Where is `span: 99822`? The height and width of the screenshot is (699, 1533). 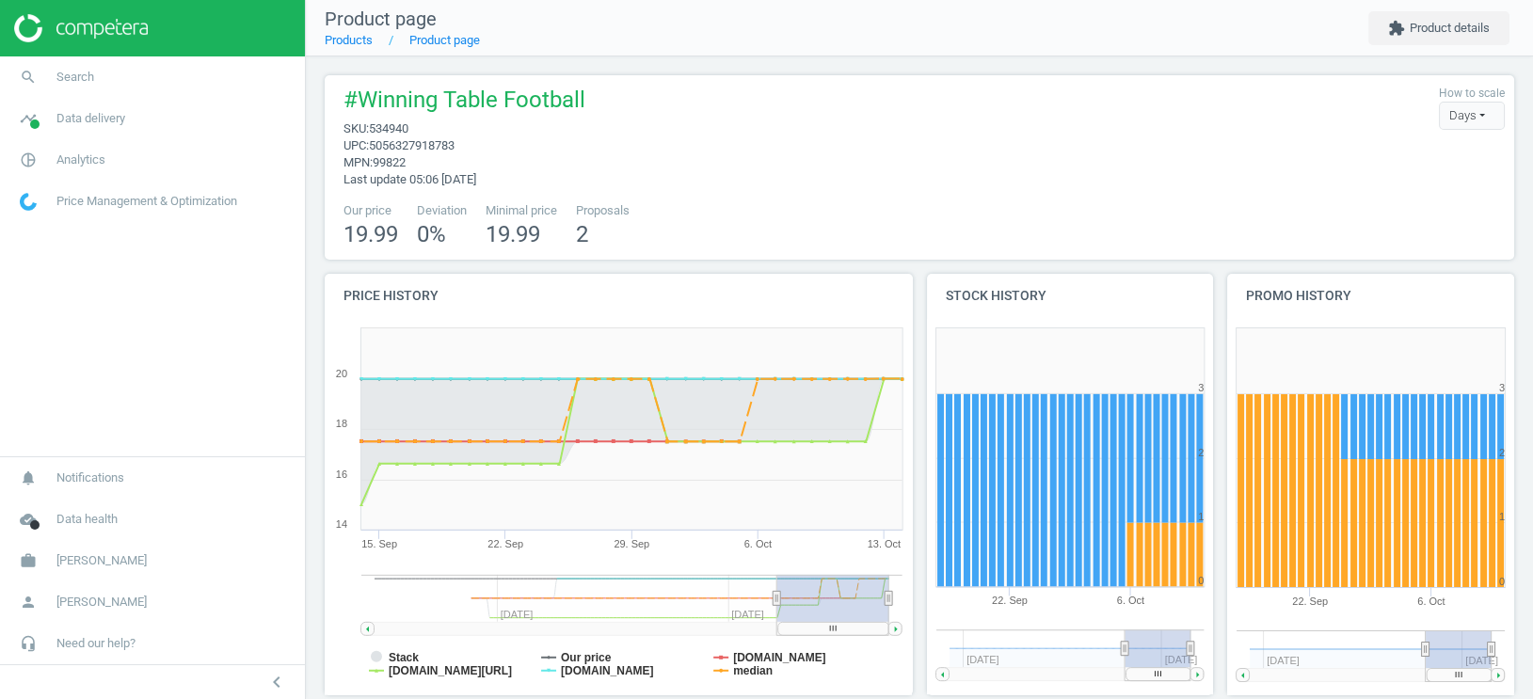 span: 99822 is located at coordinates (389, 162).